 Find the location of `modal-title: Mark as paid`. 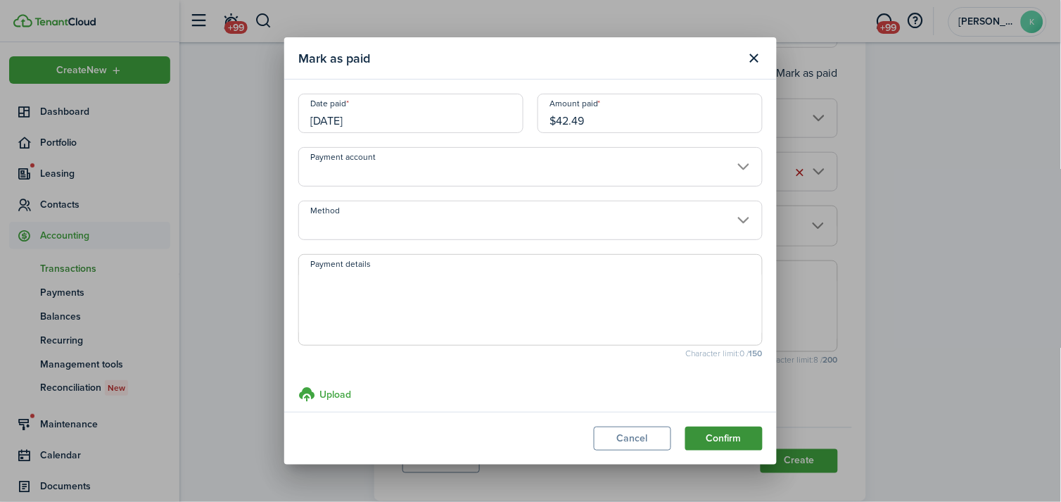

modal-title: Mark as paid is located at coordinates (519, 58).